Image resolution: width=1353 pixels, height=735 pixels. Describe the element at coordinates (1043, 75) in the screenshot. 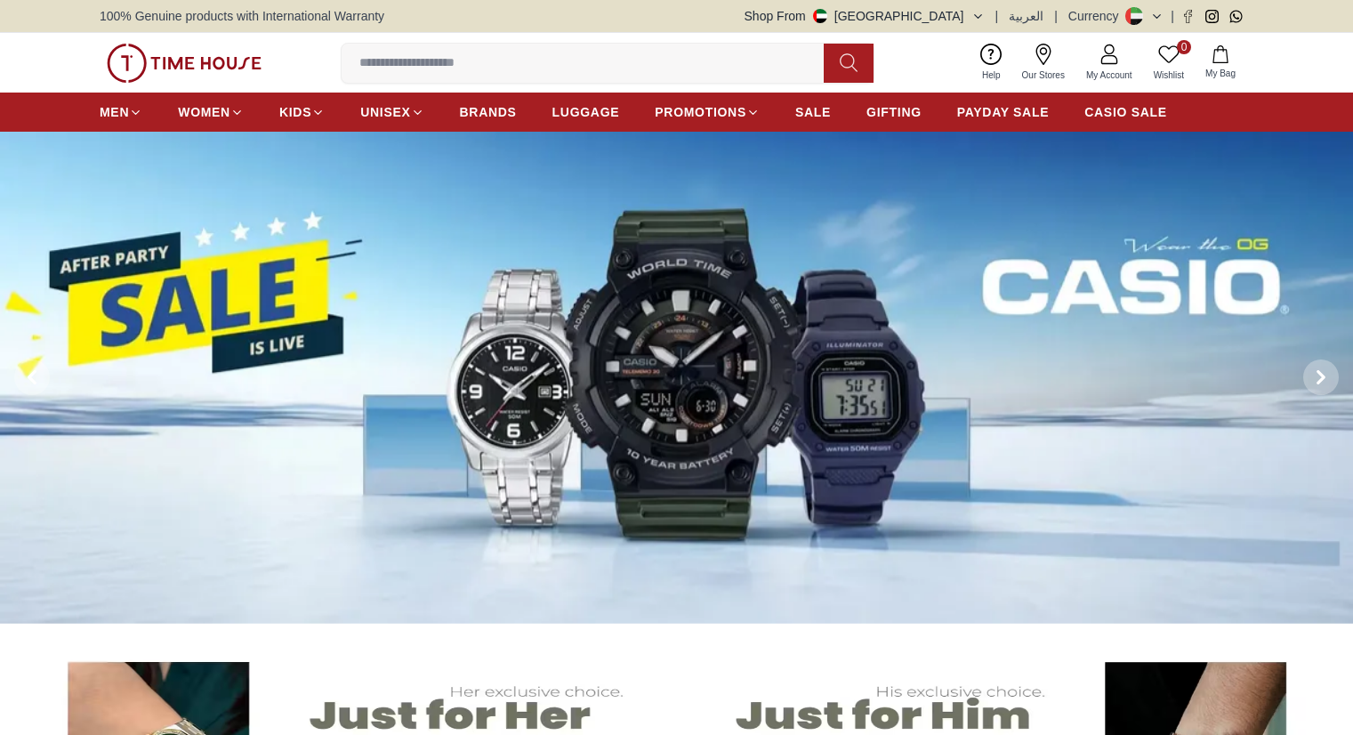

I see `span: Our Stores` at that location.